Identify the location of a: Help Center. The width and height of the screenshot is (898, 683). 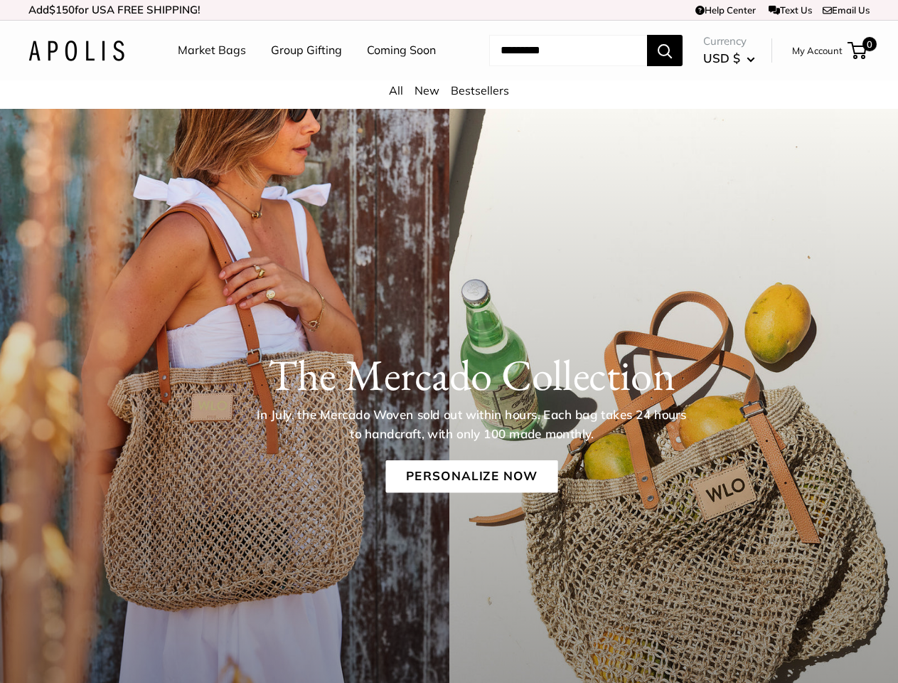
(726, 10).